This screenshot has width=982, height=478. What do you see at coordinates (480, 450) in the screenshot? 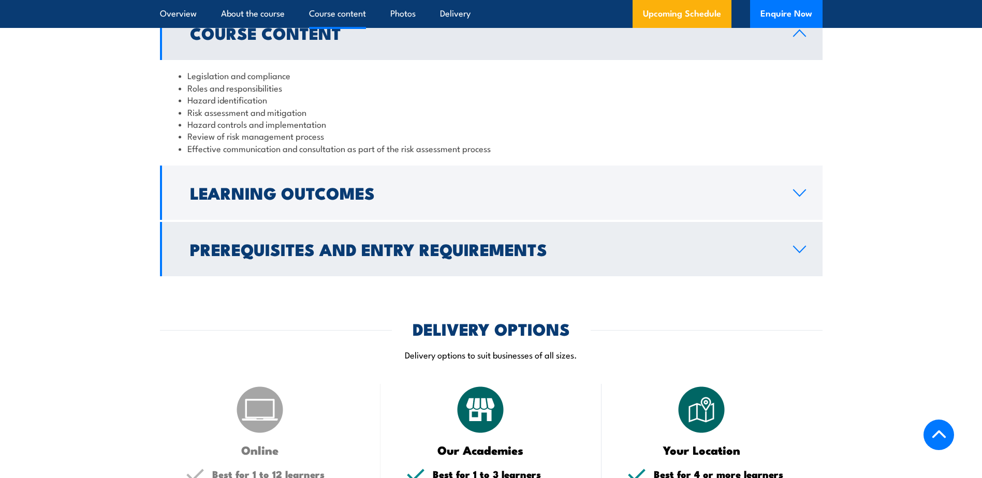
I see `h3: Our Academies` at bounding box center [480, 450].